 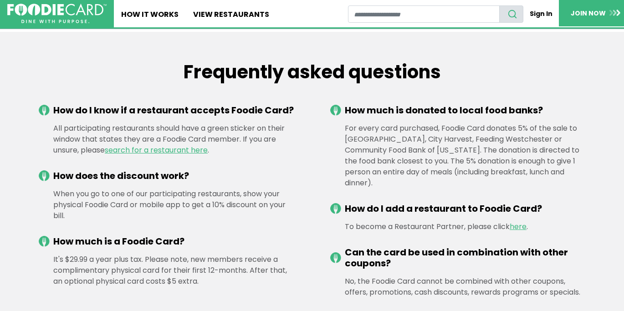 I want to click on div: All participating restaurants should have a green sticker on their window that states they are a ..., so click(x=166, y=139).